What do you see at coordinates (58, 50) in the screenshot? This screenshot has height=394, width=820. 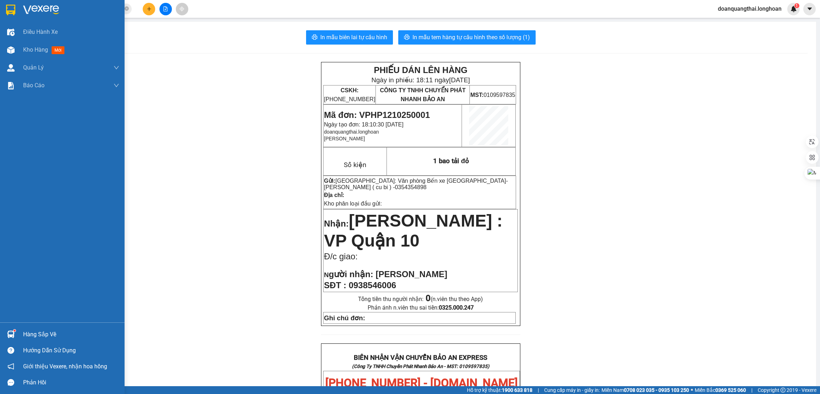 I see `span: mới` at bounding box center [58, 50].